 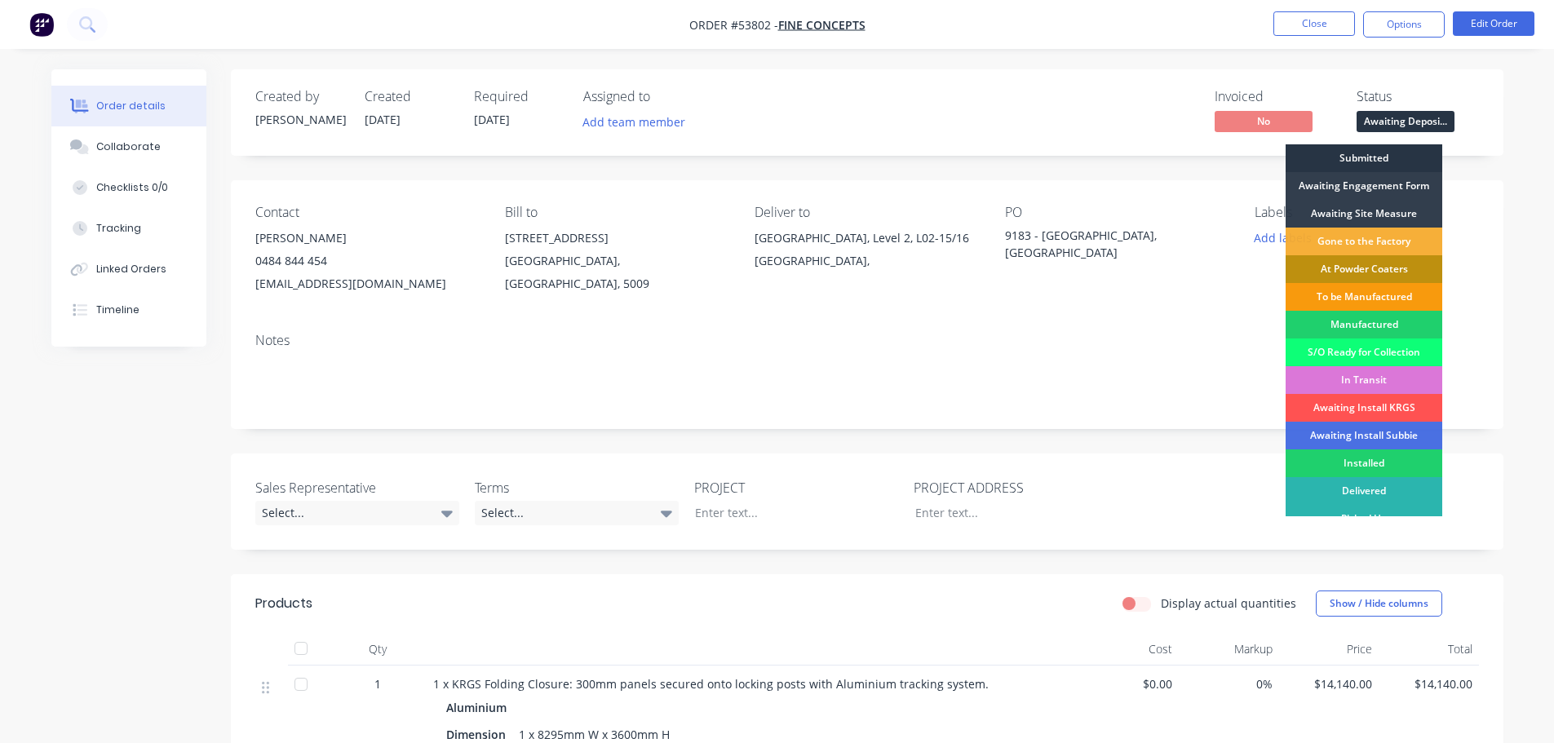 I want to click on button: Collaborate, so click(x=129, y=147).